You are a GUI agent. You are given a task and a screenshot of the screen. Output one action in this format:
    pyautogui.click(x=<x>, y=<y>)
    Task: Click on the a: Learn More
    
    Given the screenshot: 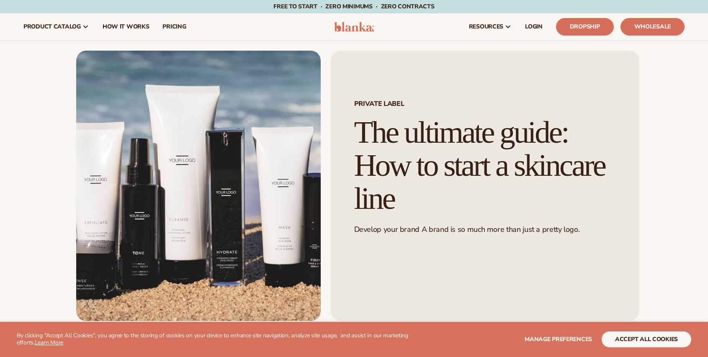 What is the action you would take?
    pyautogui.click(x=49, y=343)
    